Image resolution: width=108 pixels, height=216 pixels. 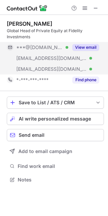 I want to click on img: ContactOut v5.3.10, so click(x=27, y=8).